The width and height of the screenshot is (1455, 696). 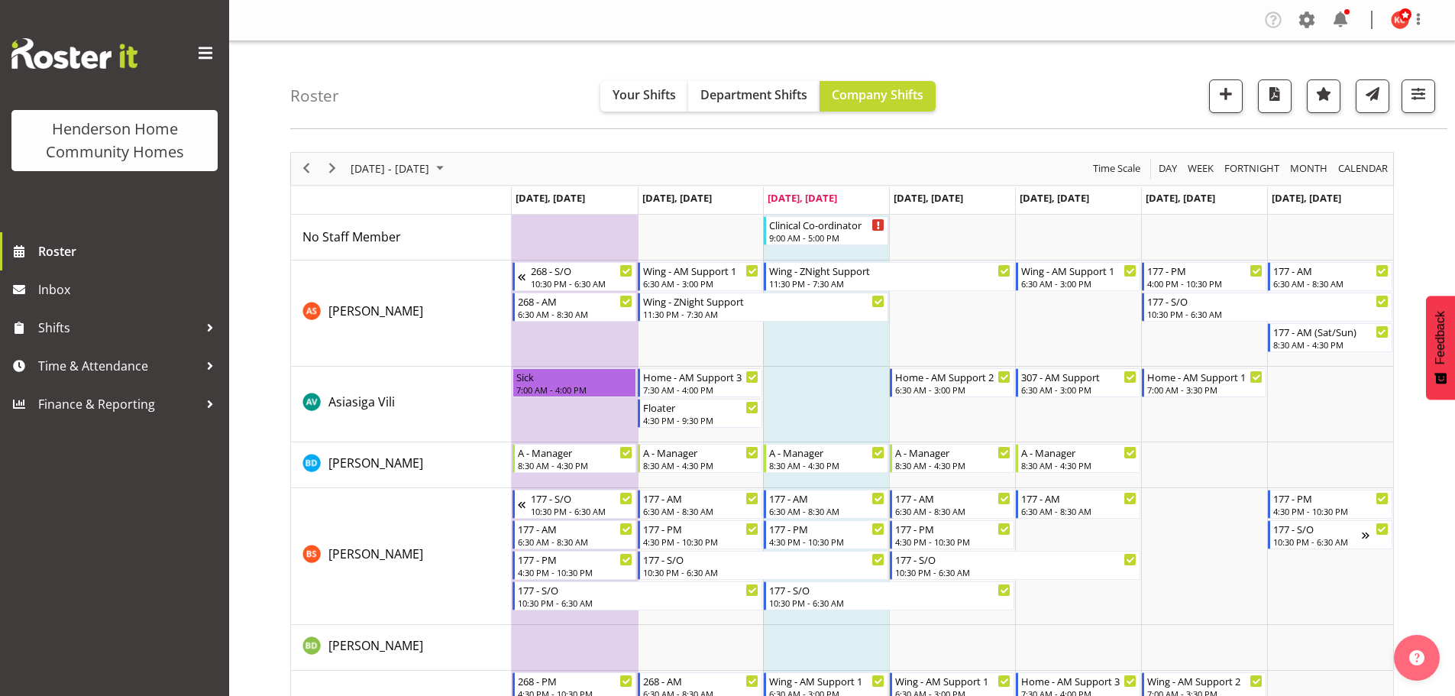 I want to click on div: Arshdeep Singh"s event - 177 - S/O Begin From Saturday, September 27, 2025 at 10:30:00 PM GMT+12:..., so click(x=1267, y=307).